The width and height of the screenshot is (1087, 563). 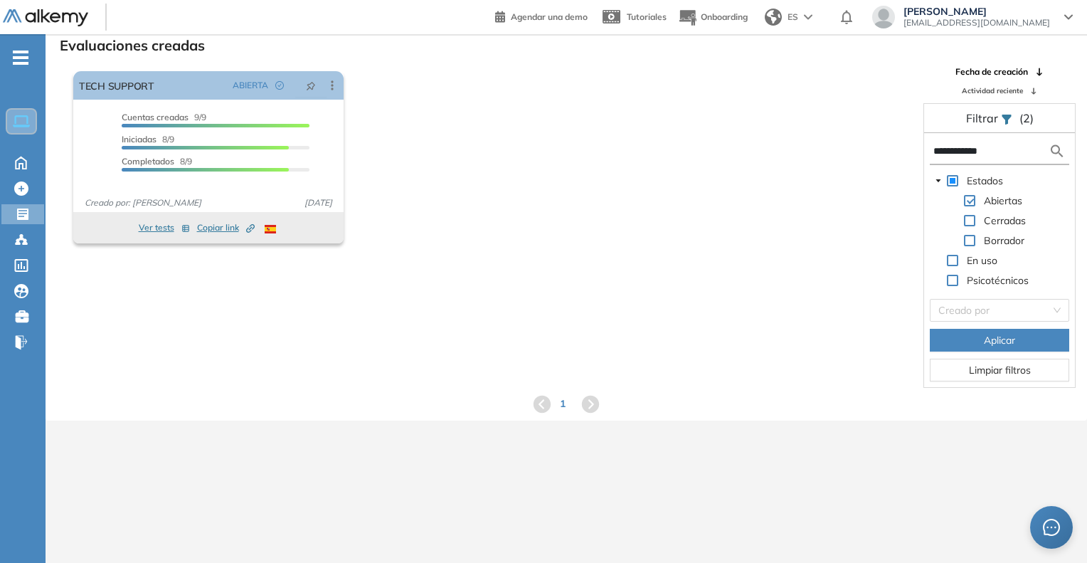 I want to click on span: Cerradas, so click(x=1005, y=221).